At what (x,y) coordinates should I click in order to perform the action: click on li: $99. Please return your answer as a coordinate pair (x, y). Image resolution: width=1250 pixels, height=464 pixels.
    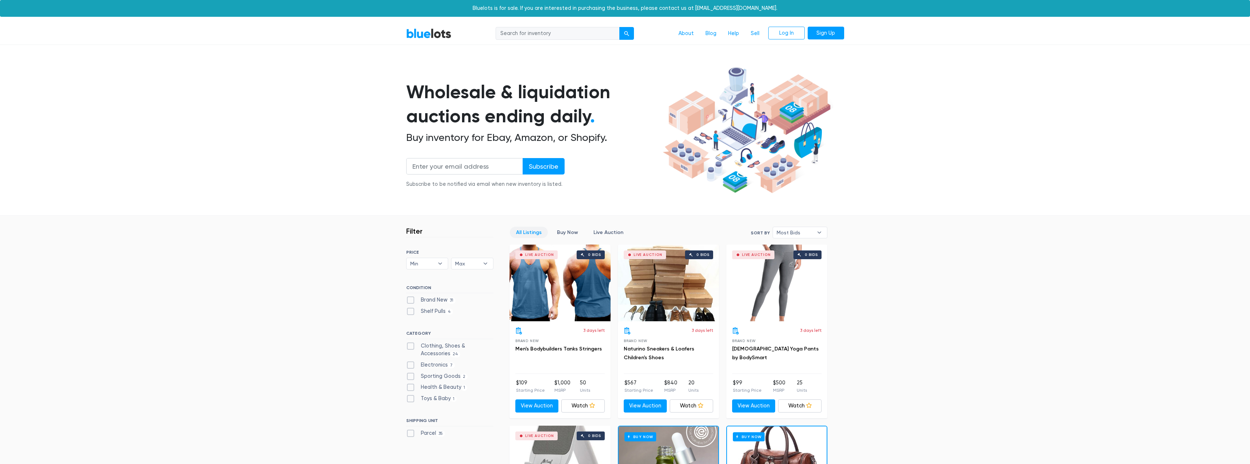
    Looking at the image, I should click on (747, 386).